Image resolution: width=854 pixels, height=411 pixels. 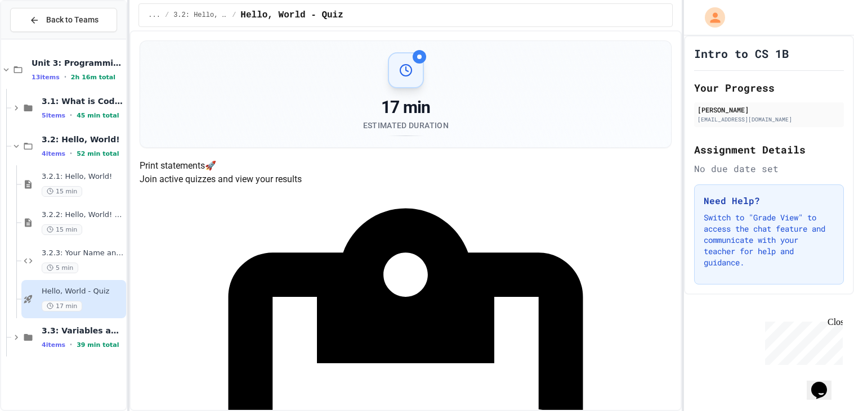 I want to click on div: No due date set, so click(x=769, y=169).